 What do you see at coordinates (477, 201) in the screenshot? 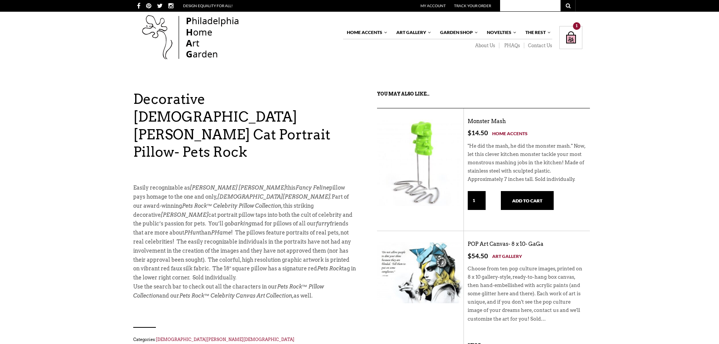
I see `input: Qty` at bounding box center [477, 201].